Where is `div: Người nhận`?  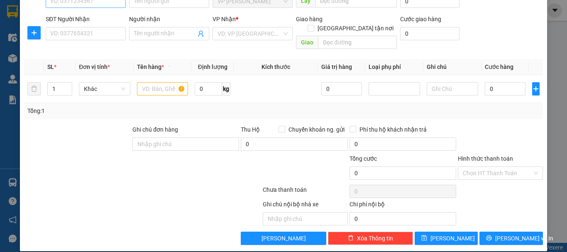 div: Người nhận is located at coordinates (169, 19).